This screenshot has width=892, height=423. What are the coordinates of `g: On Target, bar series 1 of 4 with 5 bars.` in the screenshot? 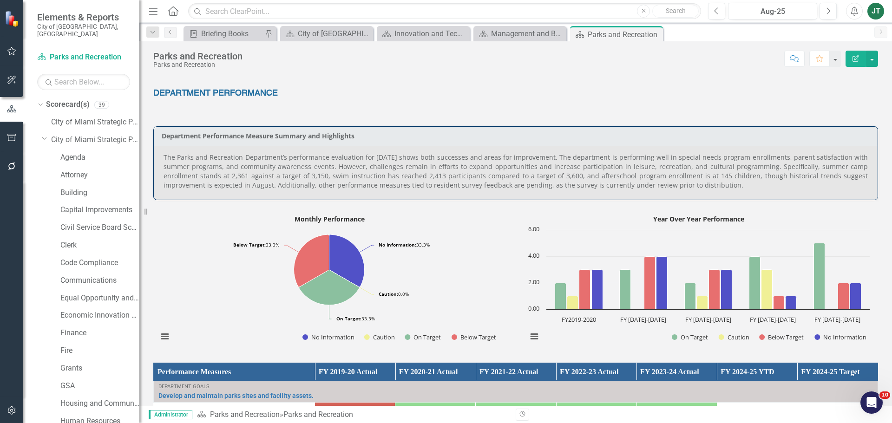 It's located at (690, 276).